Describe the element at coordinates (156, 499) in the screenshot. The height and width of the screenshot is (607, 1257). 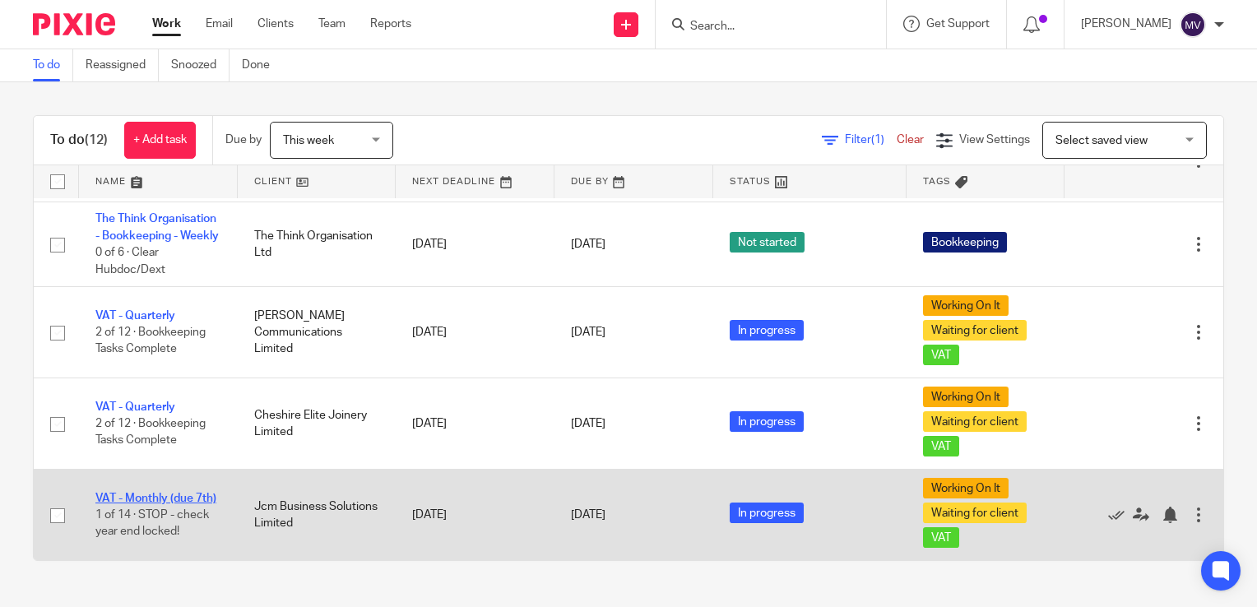
I see `a: VAT - Monthly (due 7th)` at that location.